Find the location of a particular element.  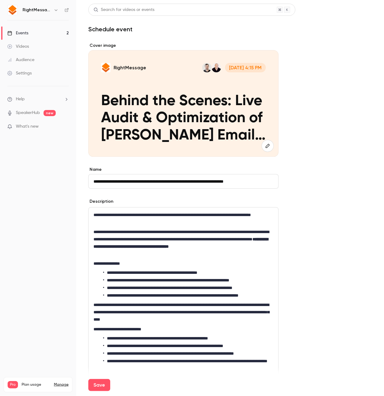

div: Settings is located at coordinates (19, 73).